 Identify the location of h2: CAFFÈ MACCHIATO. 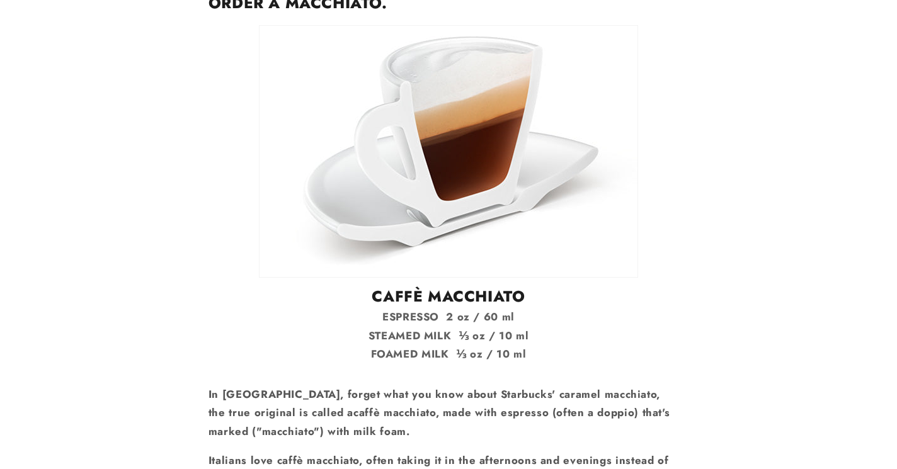
(448, 296).